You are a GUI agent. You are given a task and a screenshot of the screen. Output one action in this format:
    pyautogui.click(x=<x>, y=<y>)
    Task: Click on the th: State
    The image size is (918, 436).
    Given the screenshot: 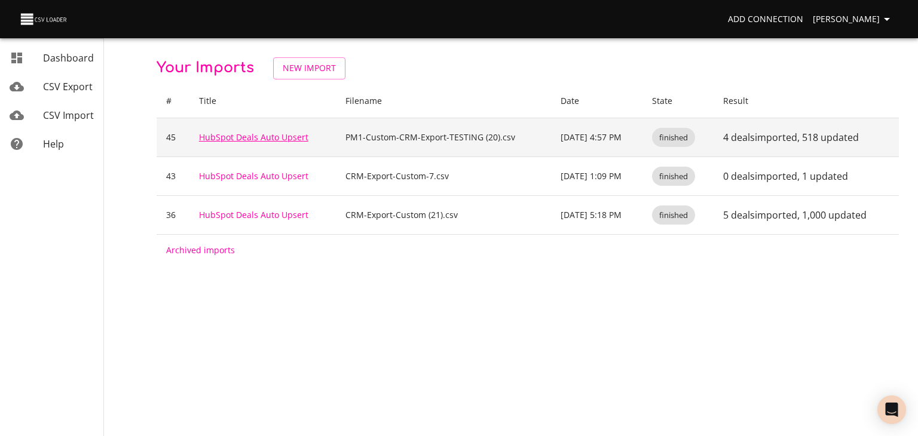 What is the action you would take?
    pyautogui.click(x=678, y=101)
    